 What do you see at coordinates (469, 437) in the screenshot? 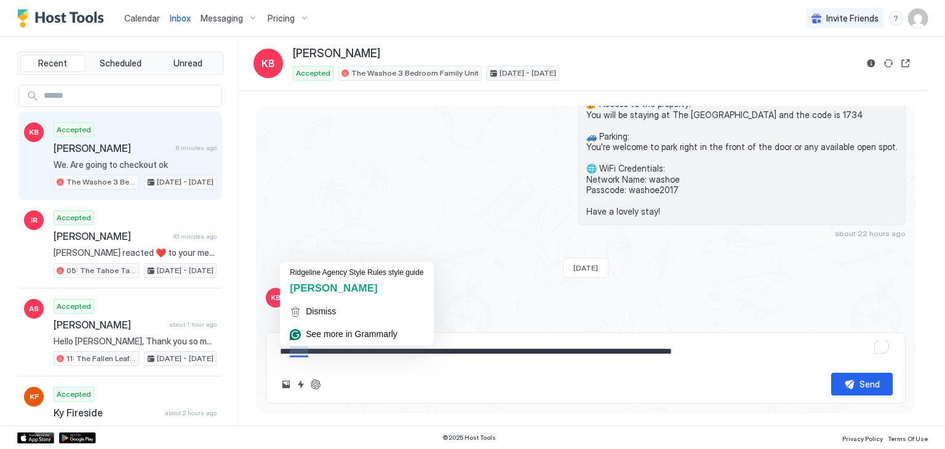
I see `span: © 2025 Host Tools` at bounding box center [469, 437].